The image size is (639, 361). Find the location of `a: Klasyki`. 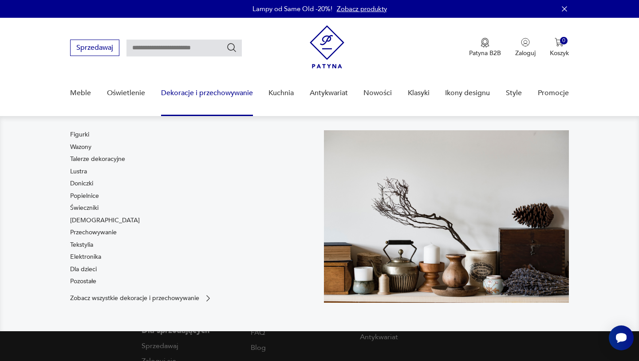

a: Klasyki is located at coordinates (419, 93).